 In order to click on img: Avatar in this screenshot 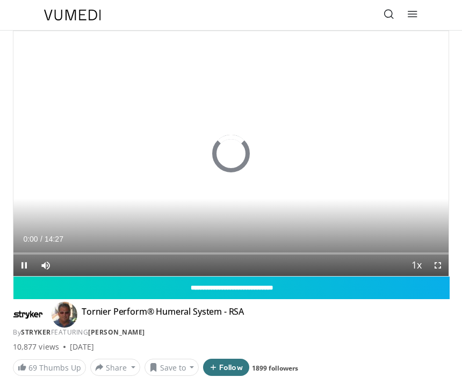, I will do `click(64, 315)`.